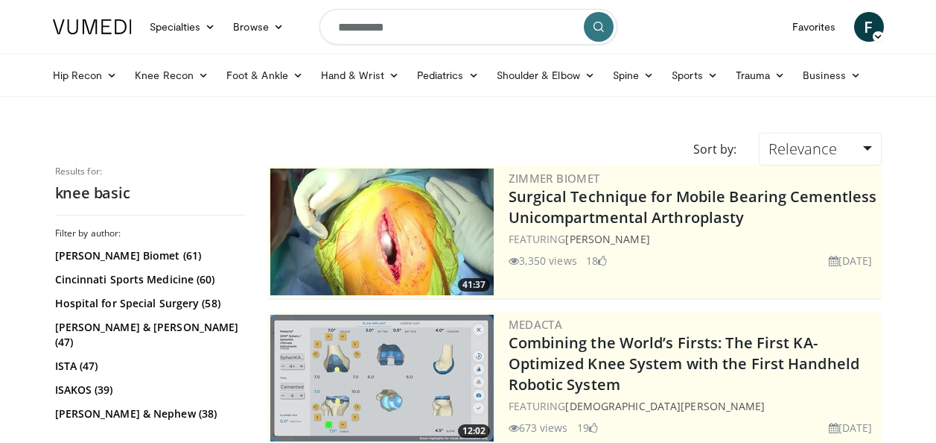 The width and height of the screenshot is (936, 443). What do you see at coordinates (382, 378) in the screenshot?
I see `img: aaf1b7f9-f888-4d9f-a252-3ca059a0bd02.300x170_q85_crop-smart_upscale.jpg` at bounding box center [382, 378].